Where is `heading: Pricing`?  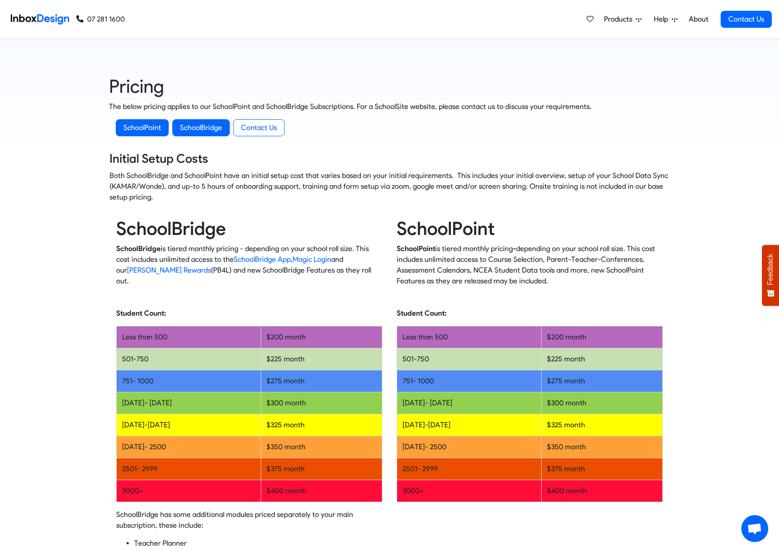 heading: Pricing is located at coordinates (389, 86).